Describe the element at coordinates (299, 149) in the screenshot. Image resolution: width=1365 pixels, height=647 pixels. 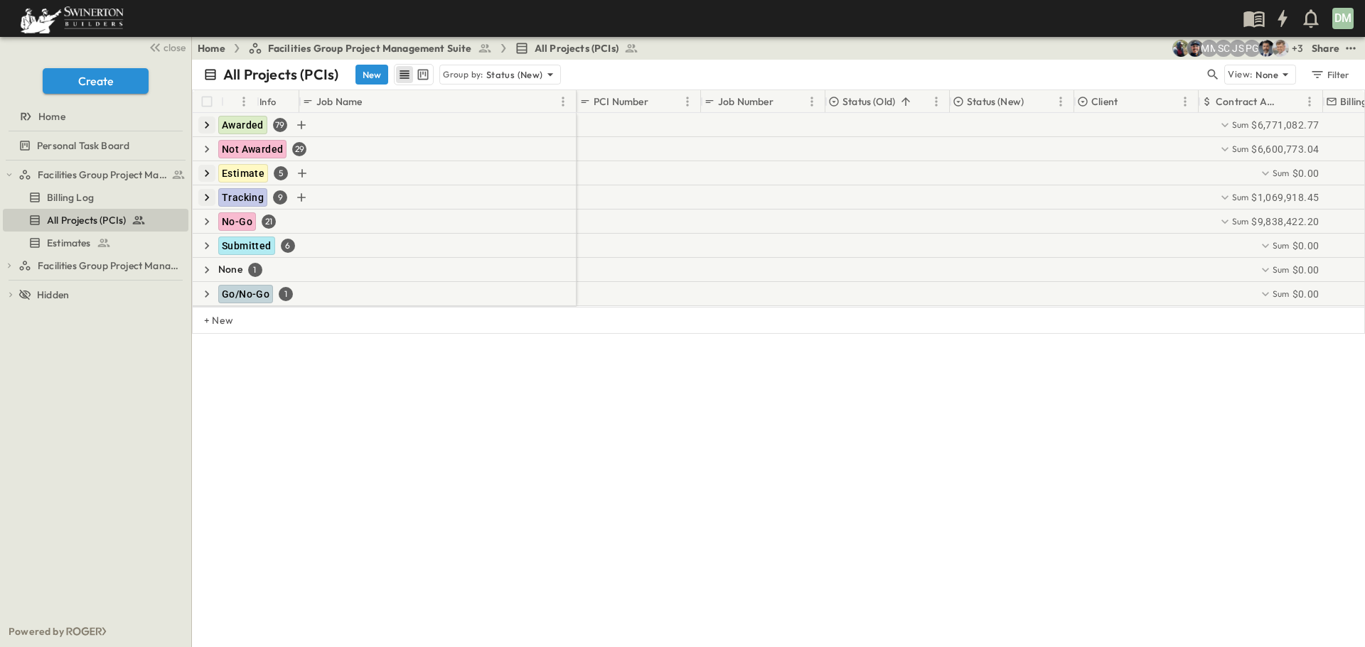
I see `div: 29` at that location.